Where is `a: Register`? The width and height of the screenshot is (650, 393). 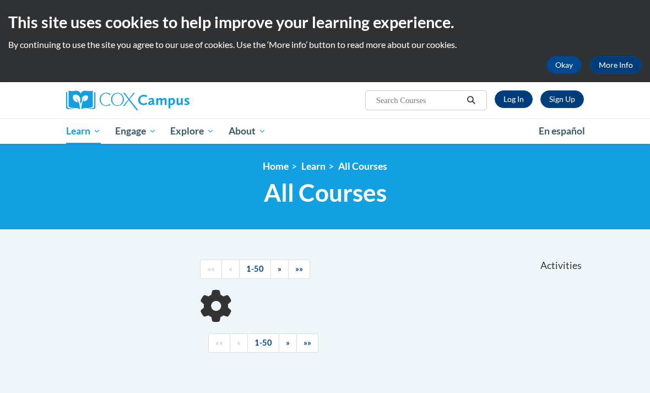 a: Register is located at coordinates (562, 99).